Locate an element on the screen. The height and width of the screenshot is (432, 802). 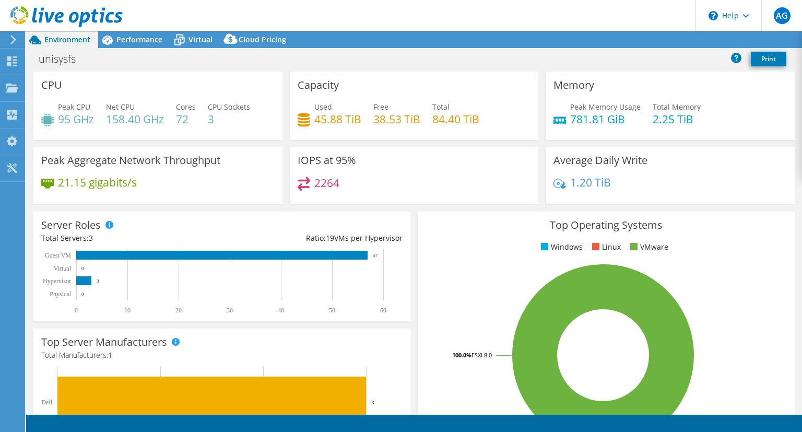
h3: Memory is located at coordinates (574, 85).